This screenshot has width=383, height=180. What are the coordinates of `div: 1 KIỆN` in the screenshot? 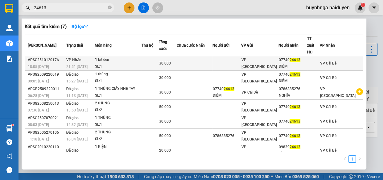 It's located at (118, 147).